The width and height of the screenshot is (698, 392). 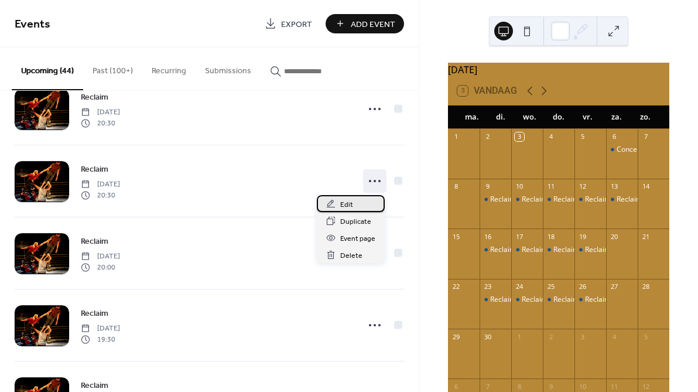 I want to click on div: 20, so click(x=614, y=236).